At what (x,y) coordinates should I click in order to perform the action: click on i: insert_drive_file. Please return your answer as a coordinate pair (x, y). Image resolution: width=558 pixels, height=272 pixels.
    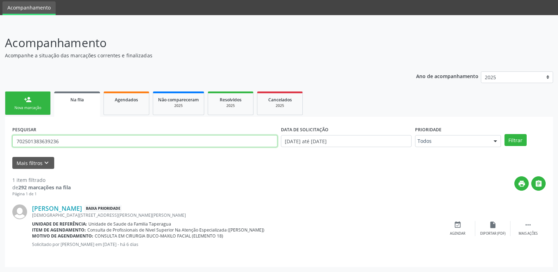
    Looking at the image, I should click on (493, 225).